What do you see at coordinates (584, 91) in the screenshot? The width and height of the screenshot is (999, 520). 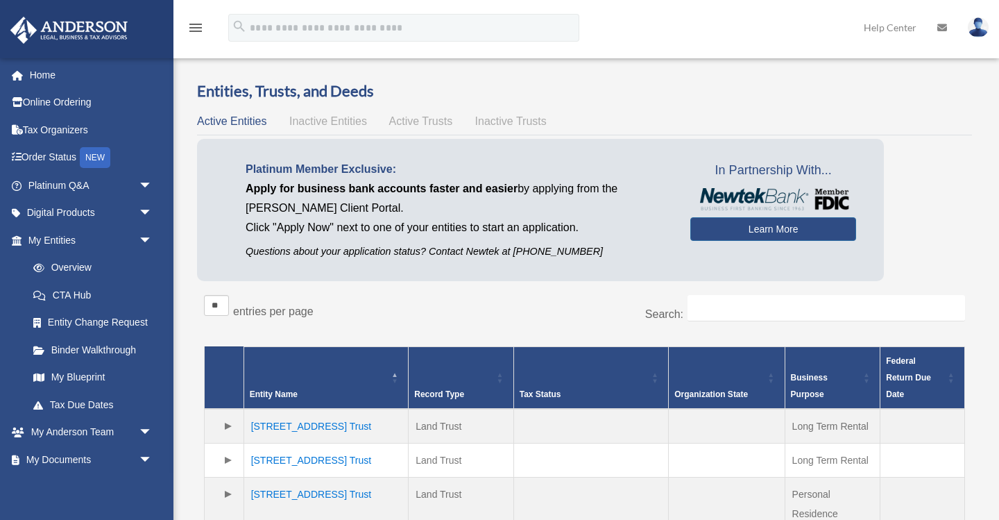 I see `h3: Entities, Trusts, and Deeds` at bounding box center [584, 91].